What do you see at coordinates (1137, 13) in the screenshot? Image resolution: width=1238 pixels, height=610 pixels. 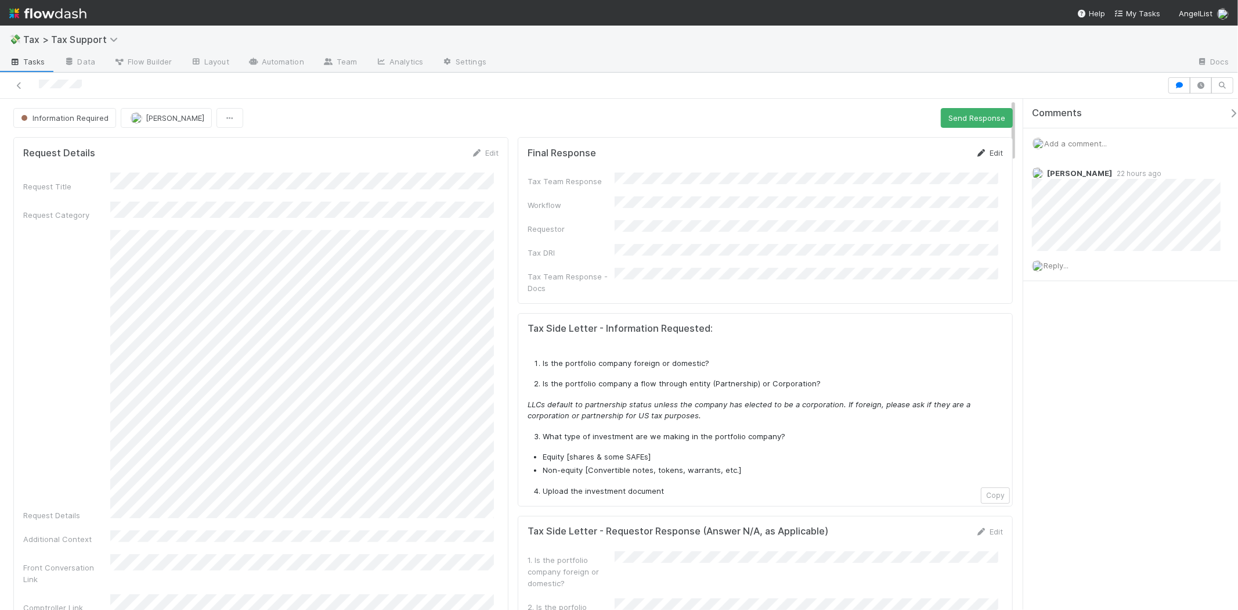 I see `a: My Tasks` at bounding box center [1137, 13].